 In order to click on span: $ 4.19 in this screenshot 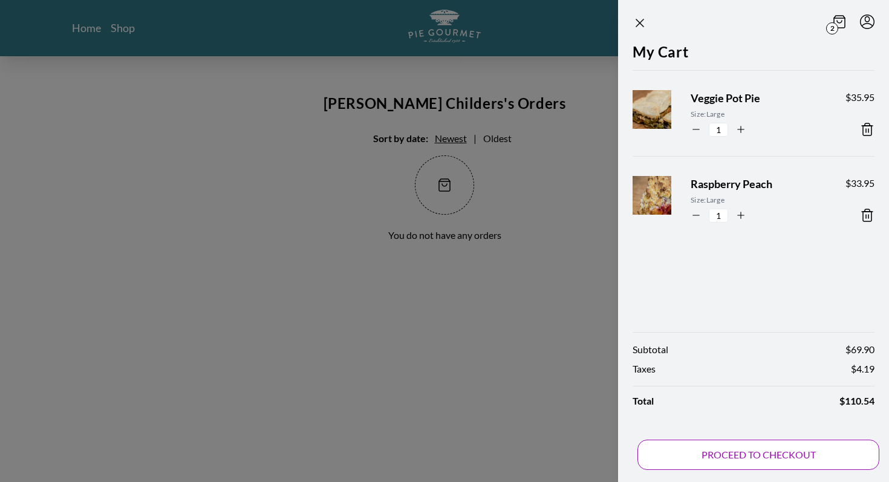, I will do `click(862, 369)`.